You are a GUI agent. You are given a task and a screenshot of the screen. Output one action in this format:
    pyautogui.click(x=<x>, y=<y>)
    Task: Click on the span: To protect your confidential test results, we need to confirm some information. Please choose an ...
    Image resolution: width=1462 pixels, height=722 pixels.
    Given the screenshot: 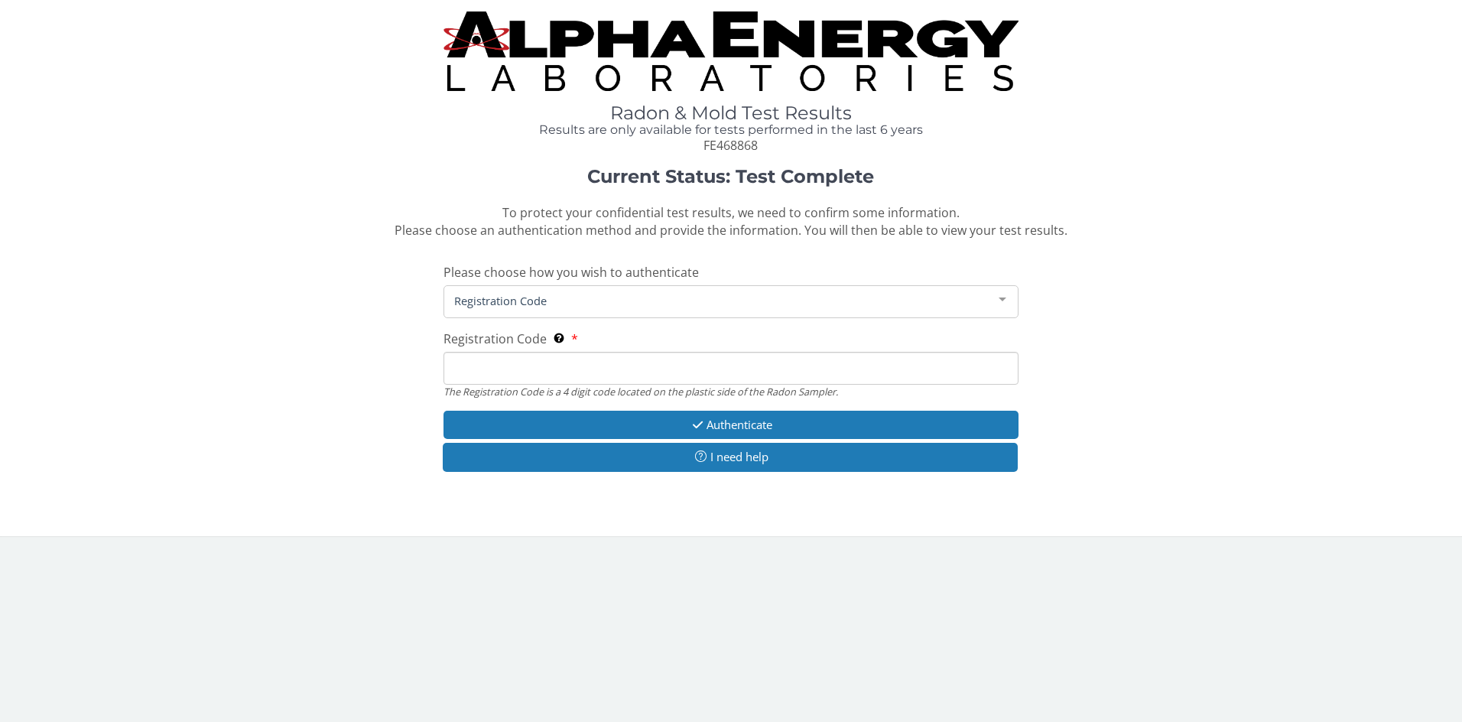 What is the action you would take?
    pyautogui.click(x=731, y=221)
    